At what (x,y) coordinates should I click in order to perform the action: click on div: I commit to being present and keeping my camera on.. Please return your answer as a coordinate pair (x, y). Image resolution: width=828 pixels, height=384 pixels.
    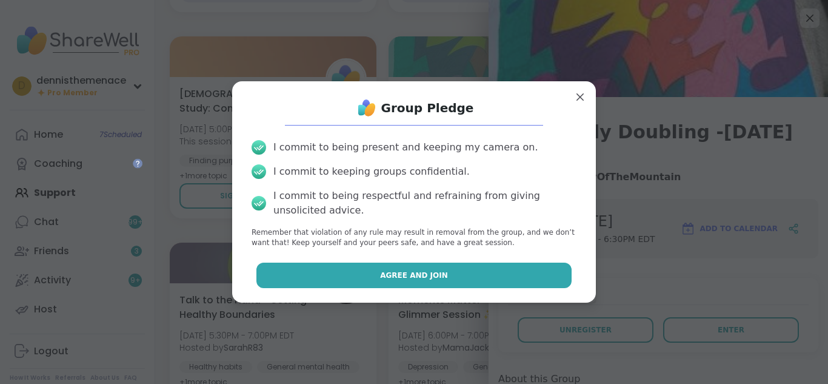
    Looking at the image, I should click on (406, 147).